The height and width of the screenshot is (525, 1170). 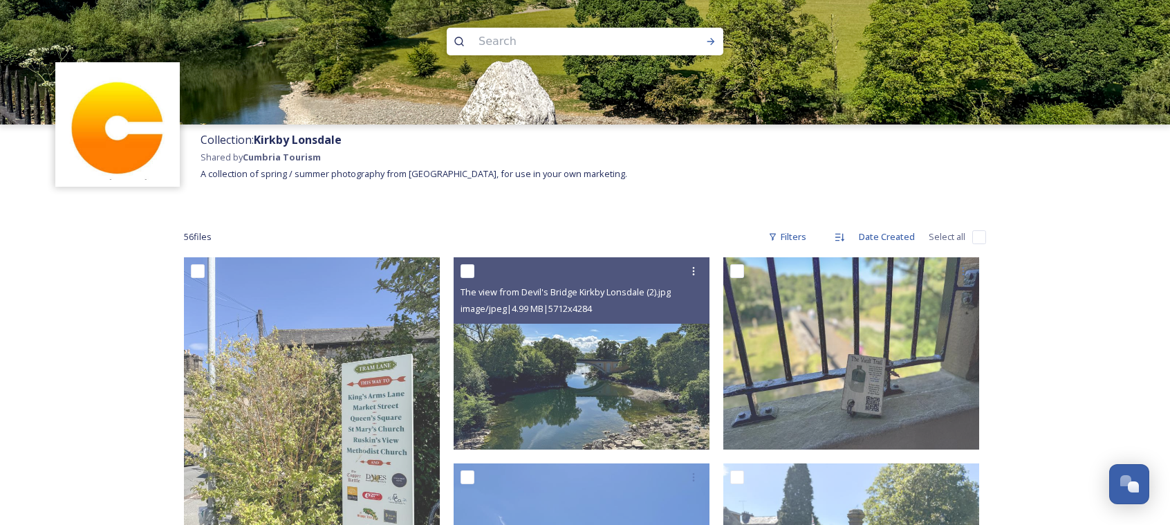 What do you see at coordinates (787, 236) in the screenshot?
I see `div: Filters` at bounding box center [787, 236].